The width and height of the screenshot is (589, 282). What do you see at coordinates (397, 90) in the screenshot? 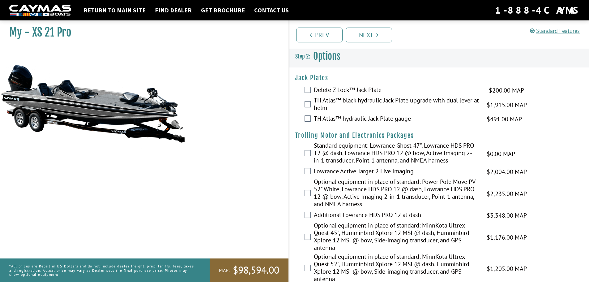
I see `label: Delete Z Lock™ Jack Plate` at bounding box center [397, 90].